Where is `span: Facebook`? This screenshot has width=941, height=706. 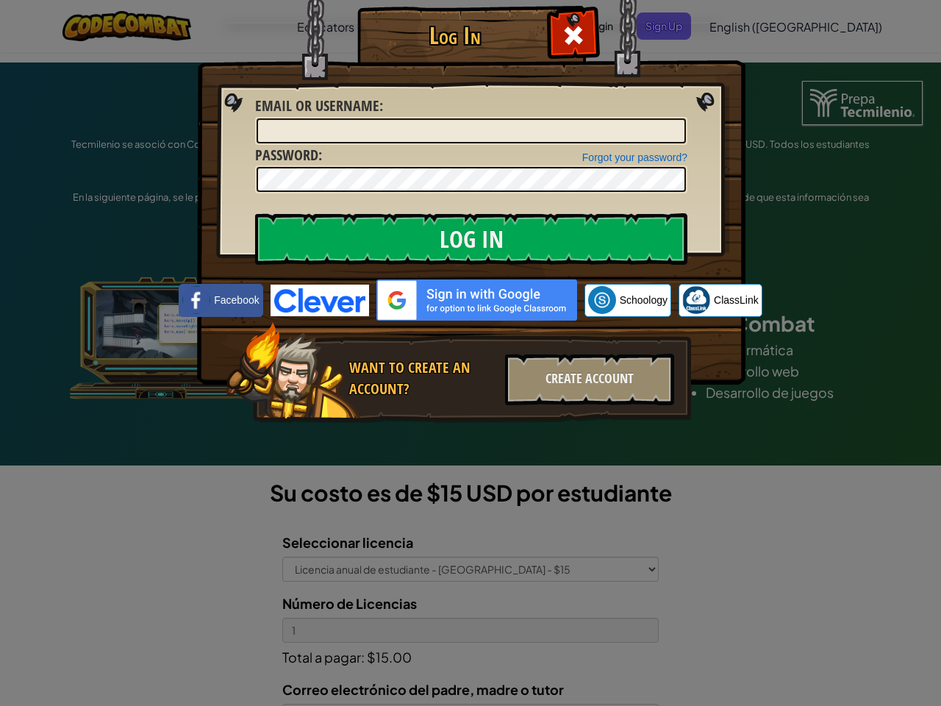
span: Facebook is located at coordinates (236, 300).